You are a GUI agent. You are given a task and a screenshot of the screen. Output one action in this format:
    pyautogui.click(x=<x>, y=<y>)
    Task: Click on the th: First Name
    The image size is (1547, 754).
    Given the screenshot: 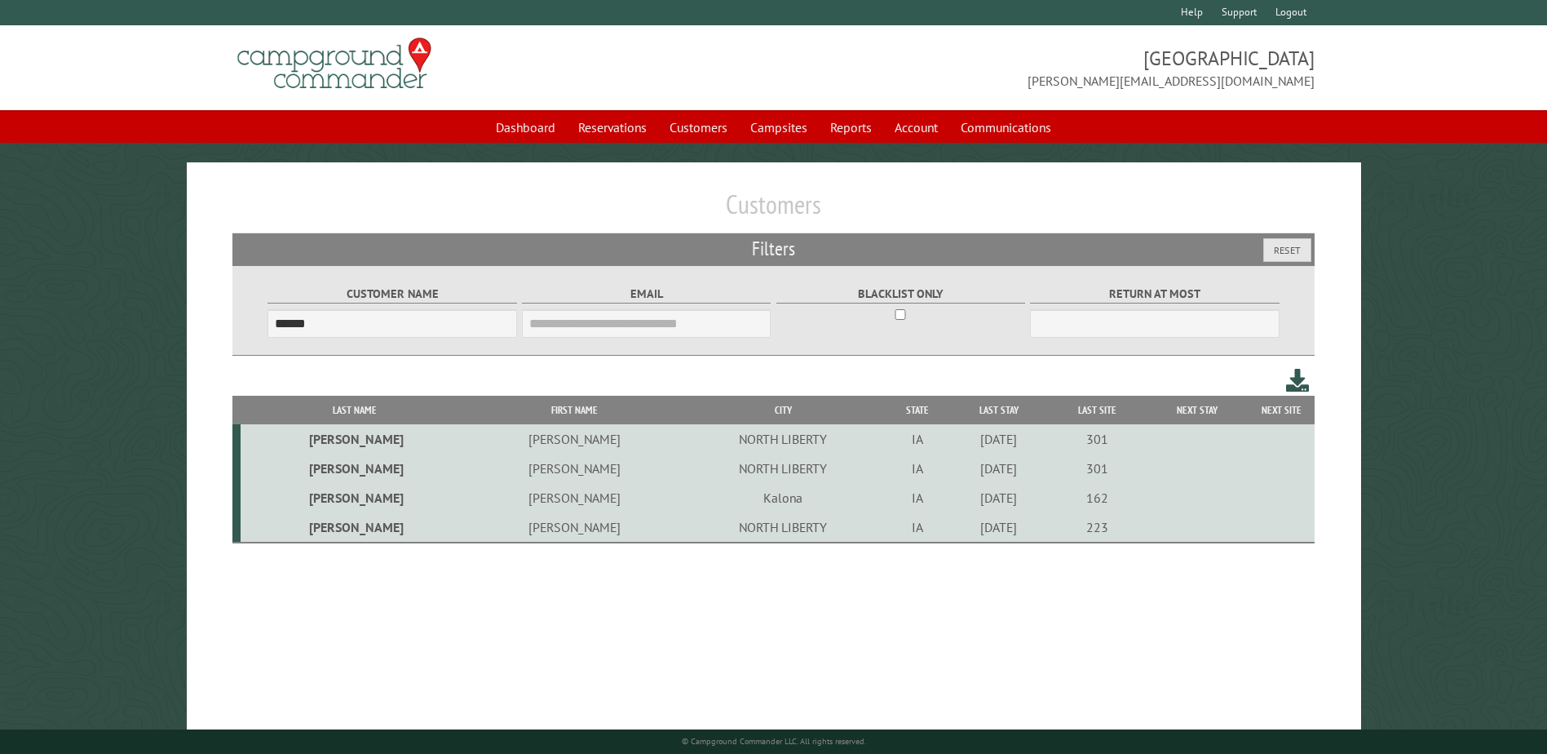 What is the action you would take?
    pyautogui.click(x=574, y=409)
    